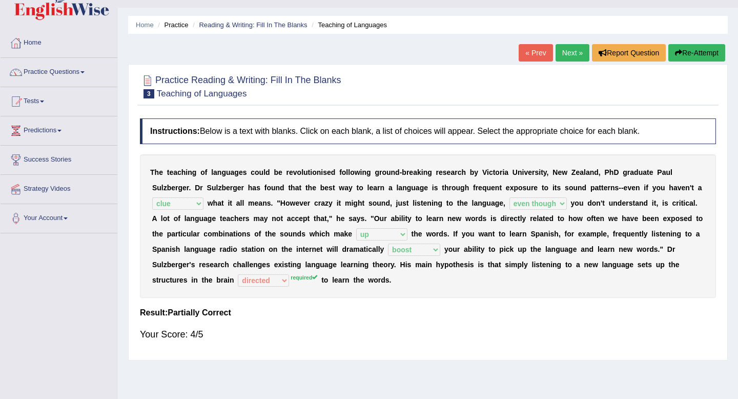 The height and width of the screenshot is (399, 738). I want to click on button: Re-Attempt, so click(697, 53).